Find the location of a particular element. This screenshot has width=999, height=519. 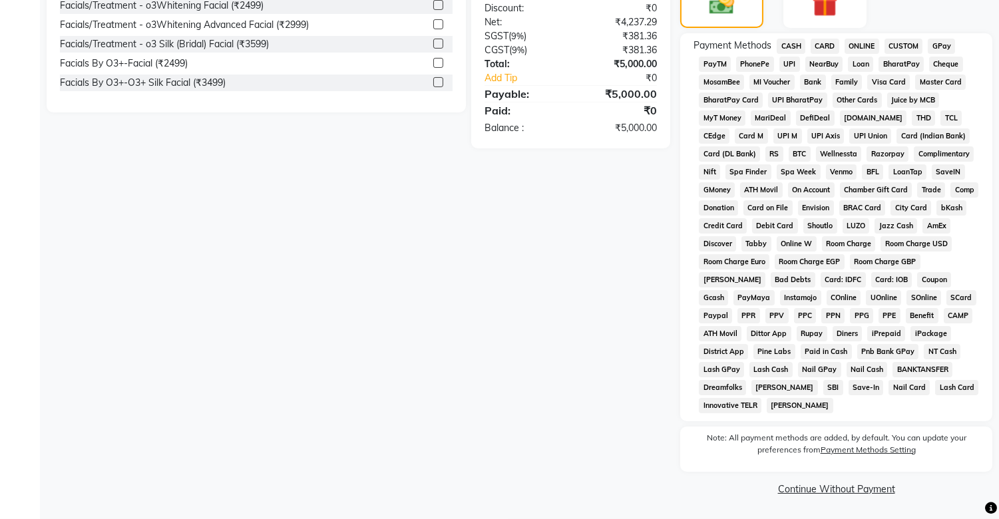

span: SGST is located at coordinates (497, 36).